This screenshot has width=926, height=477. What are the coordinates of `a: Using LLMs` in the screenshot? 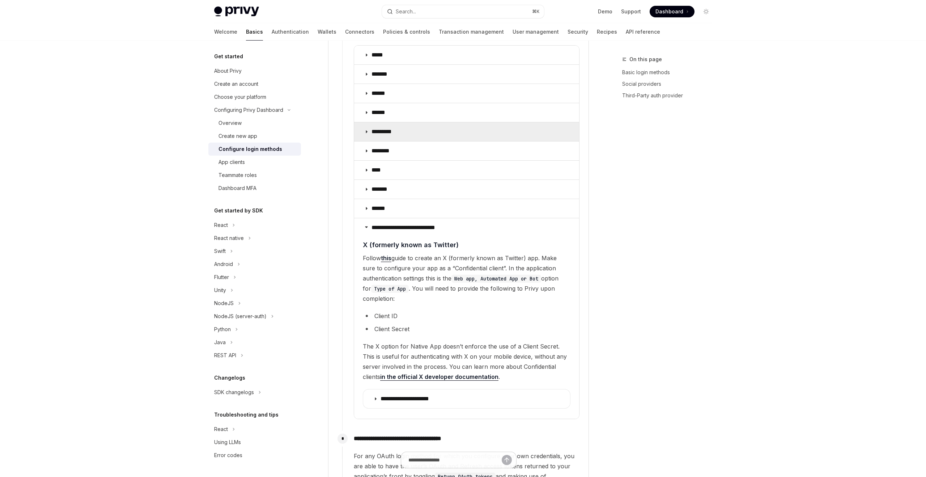 It's located at (255, 442).